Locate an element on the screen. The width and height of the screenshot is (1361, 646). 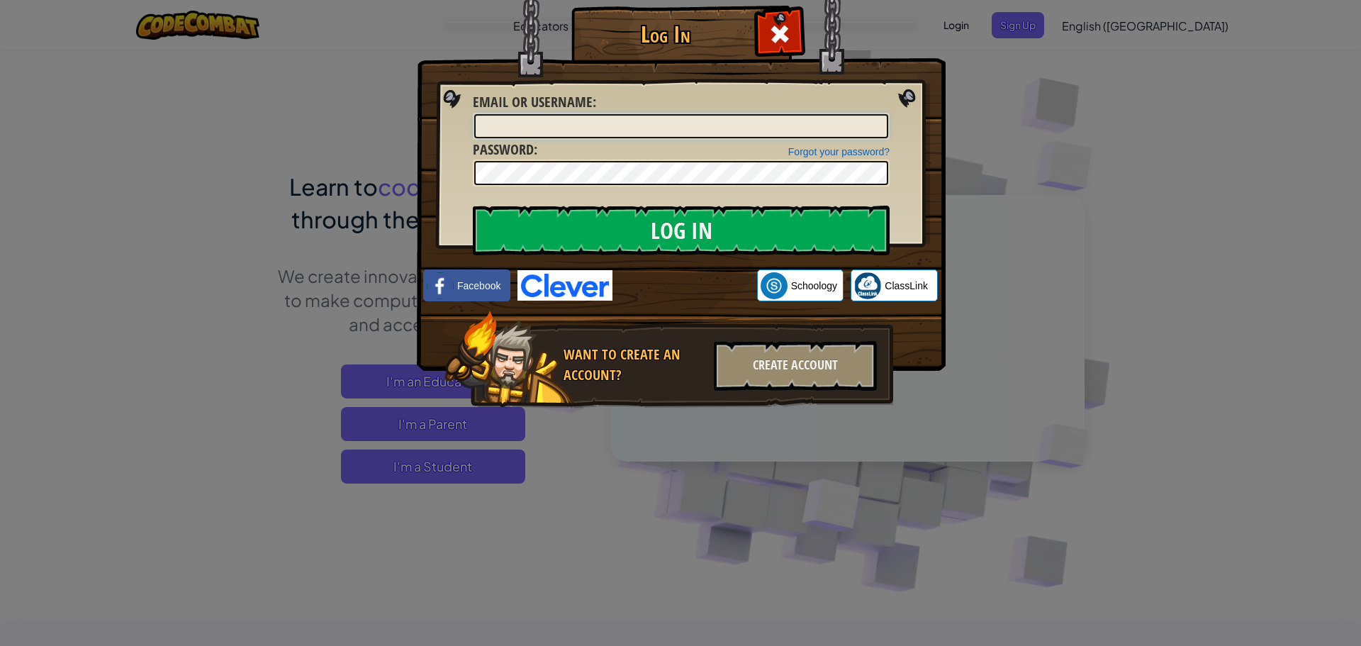
span: Email or Username is located at coordinates (532, 101).